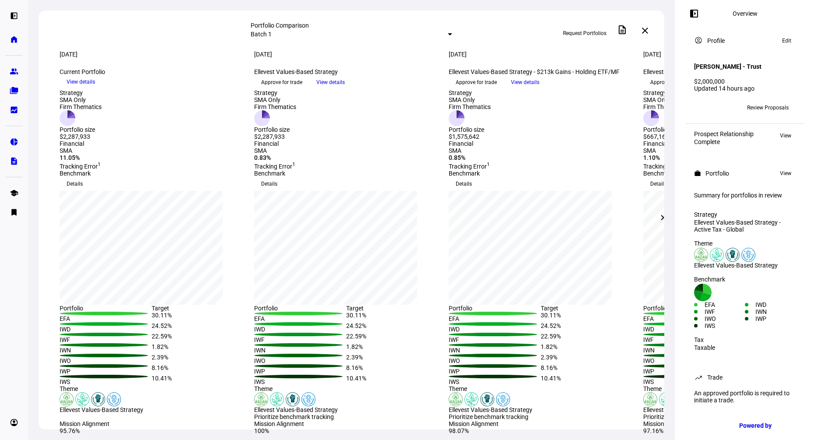  I want to click on mat-icon: trending_up, so click(698, 378).